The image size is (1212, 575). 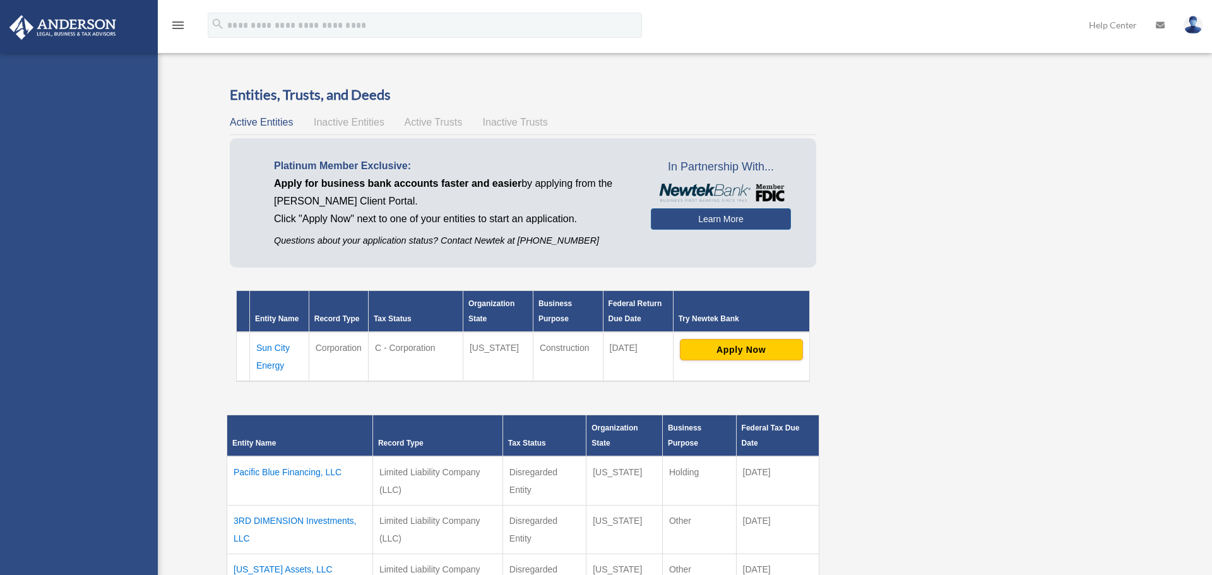 What do you see at coordinates (178, 27) in the screenshot?
I see `a: menu` at bounding box center [178, 27].